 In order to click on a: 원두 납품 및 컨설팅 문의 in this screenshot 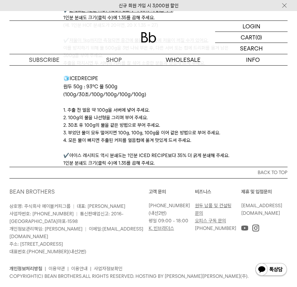, I will do `click(213, 209)`.